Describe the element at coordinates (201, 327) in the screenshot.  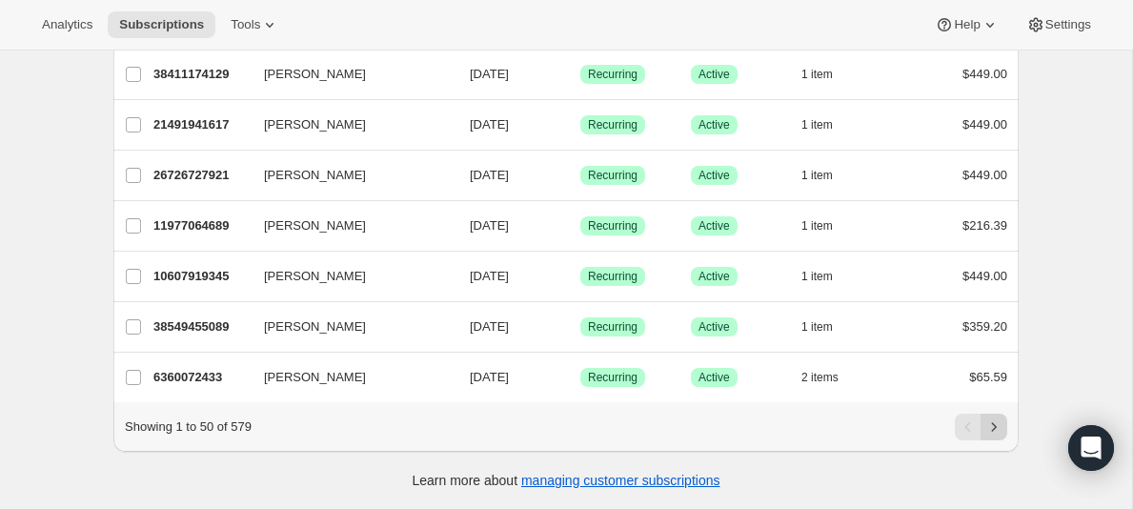
I see `p: 38549455089` at that location.